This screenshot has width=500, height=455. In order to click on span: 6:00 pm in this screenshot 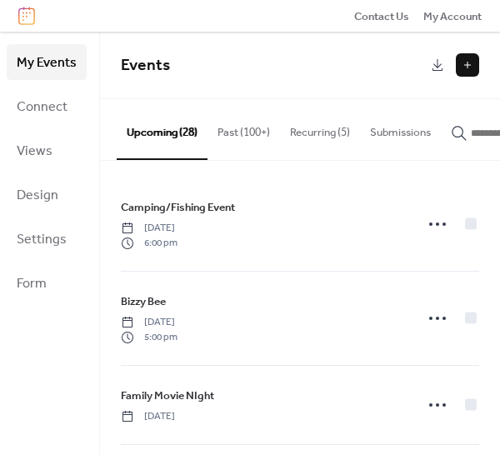, I will do `click(149, 243)`.